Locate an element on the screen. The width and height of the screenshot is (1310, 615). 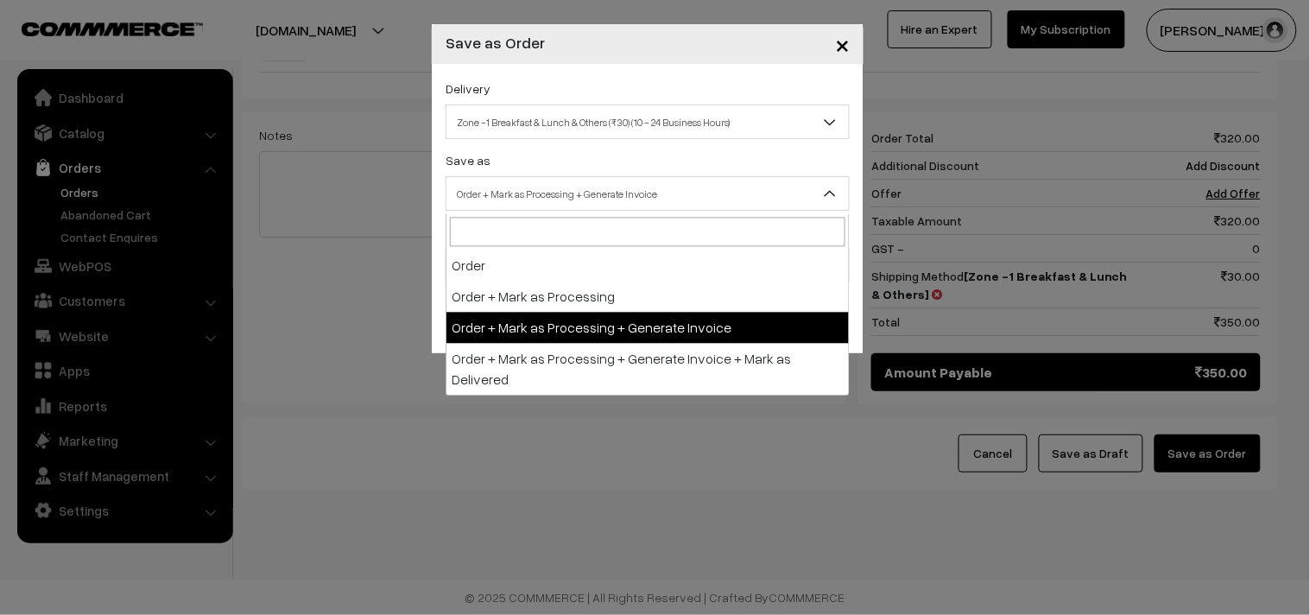
span: Zone -1 Breakfast & Lunch & Others (₹30) (10 - 24 Business Hours) is located at coordinates (648, 122).